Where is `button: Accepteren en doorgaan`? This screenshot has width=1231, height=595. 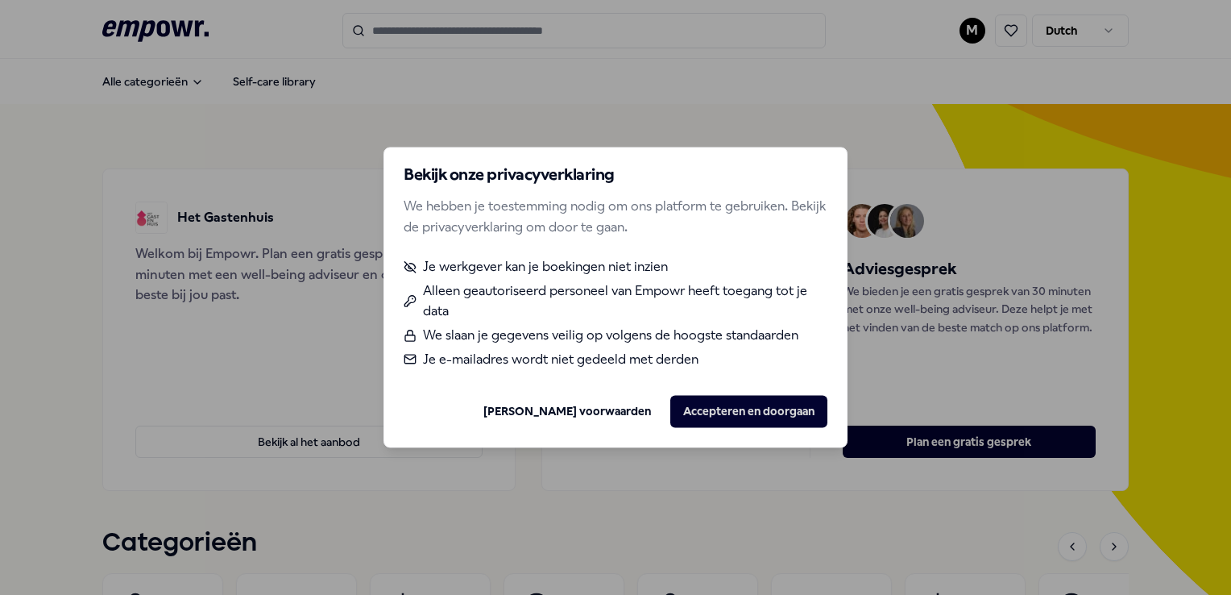
button: Accepteren en doorgaan is located at coordinates (749, 412).